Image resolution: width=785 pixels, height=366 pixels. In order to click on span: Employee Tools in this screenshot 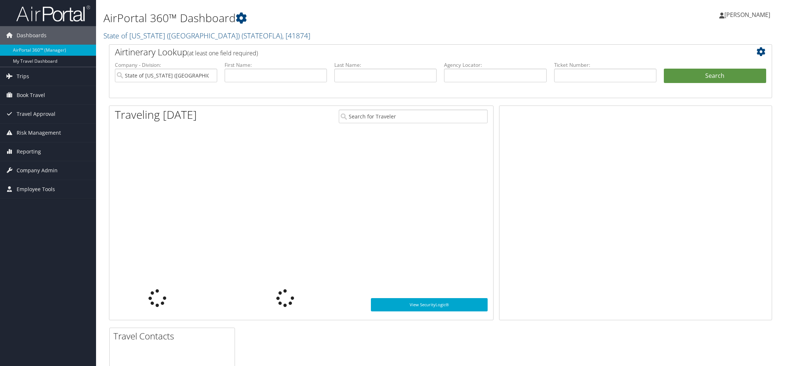, I will do `click(36, 189)`.